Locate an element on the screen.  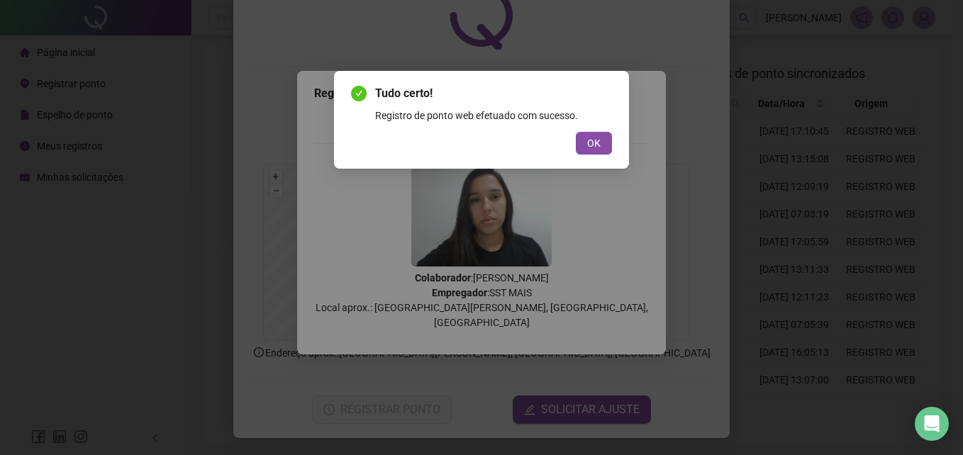
span: Tudo certo! is located at coordinates (494, 94).